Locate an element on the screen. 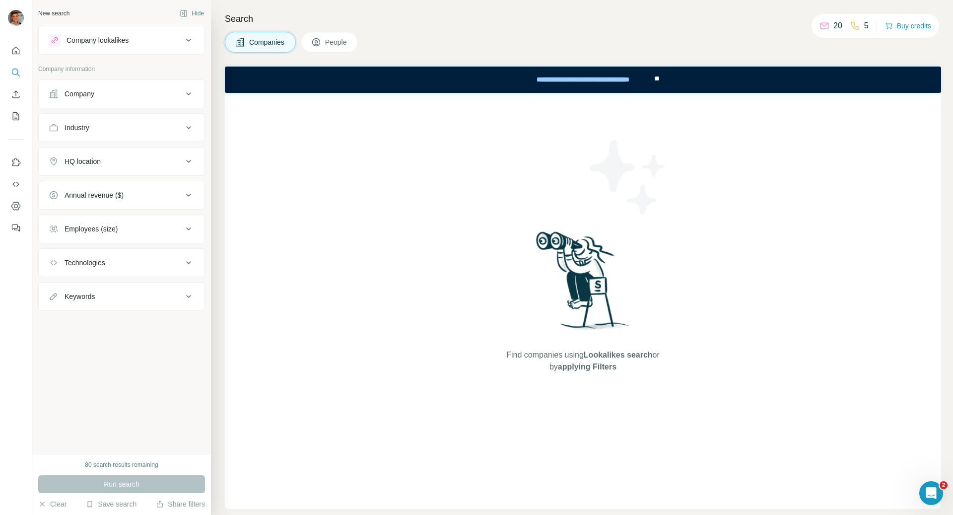 Image resolution: width=953 pixels, height=515 pixels. p: 20 is located at coordinates (838, 26).